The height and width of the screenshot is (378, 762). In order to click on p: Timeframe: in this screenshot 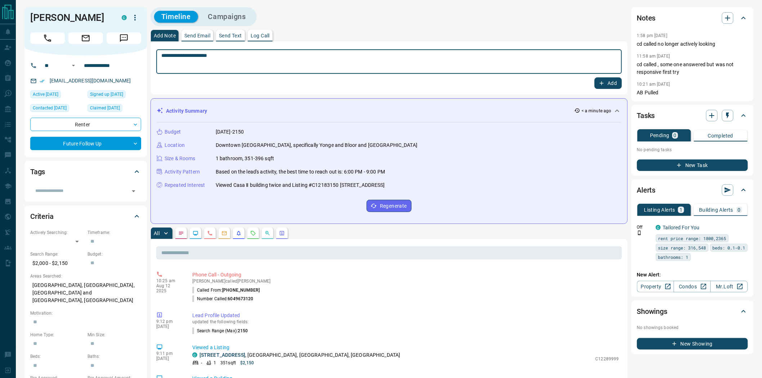, I will do `click(114, 233)`.